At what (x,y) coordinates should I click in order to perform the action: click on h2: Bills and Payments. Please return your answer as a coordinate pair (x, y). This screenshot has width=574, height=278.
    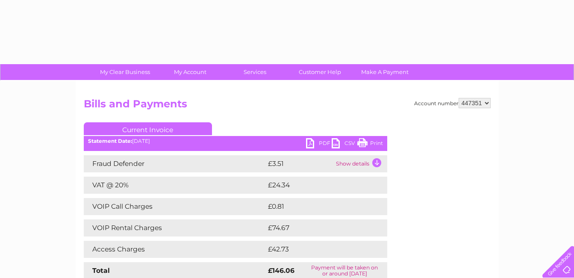
    Looking at the image, I should click on (287, 106).